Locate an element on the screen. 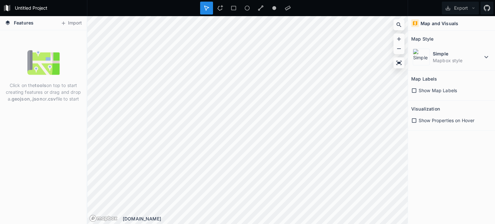 This screenshot has height=224, width=495. img: empty is located at coordinates (43, 62).